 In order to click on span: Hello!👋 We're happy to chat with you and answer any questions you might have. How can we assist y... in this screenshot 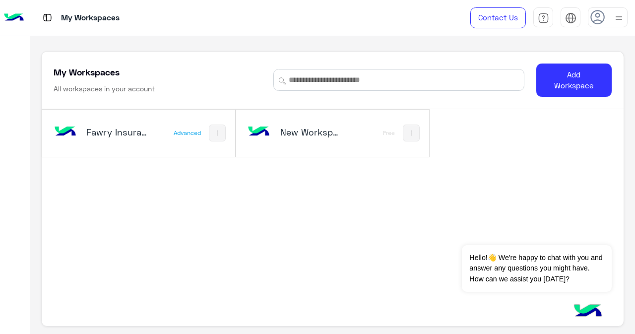, I will do `click(536, 268)`.